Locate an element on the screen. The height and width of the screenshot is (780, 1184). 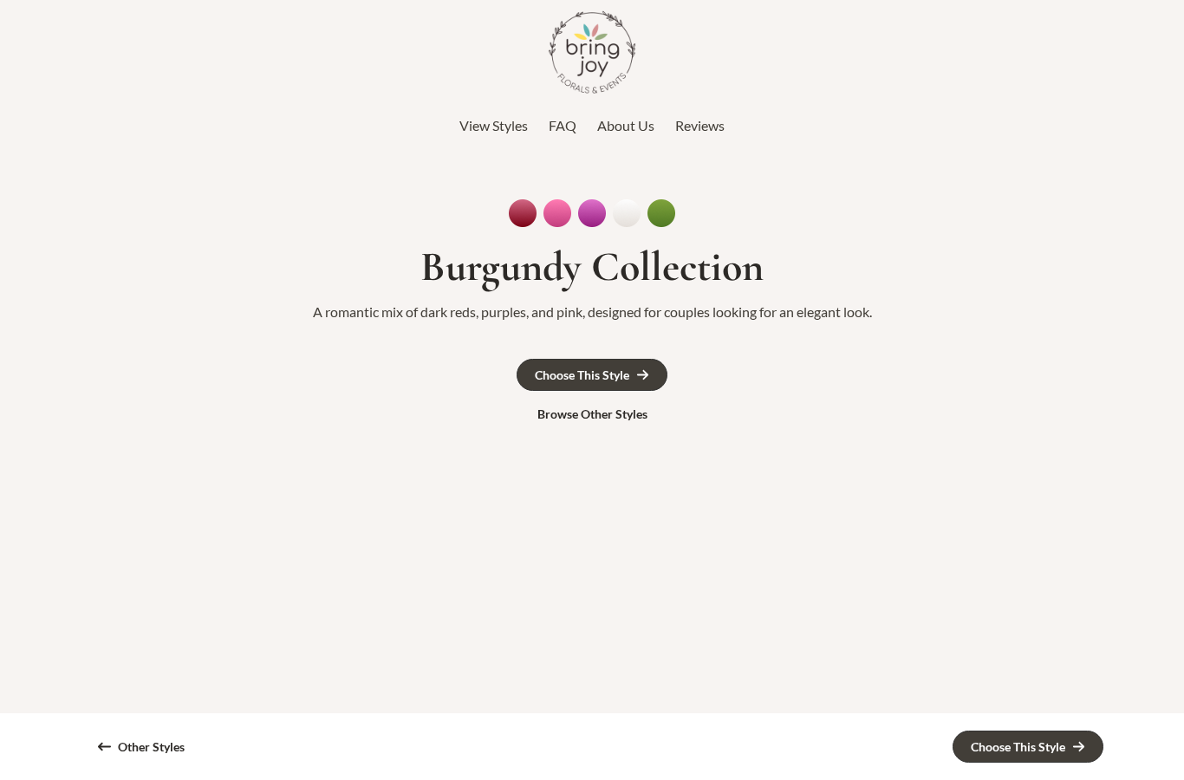
span: About Us is located at coordinates (626, 125).